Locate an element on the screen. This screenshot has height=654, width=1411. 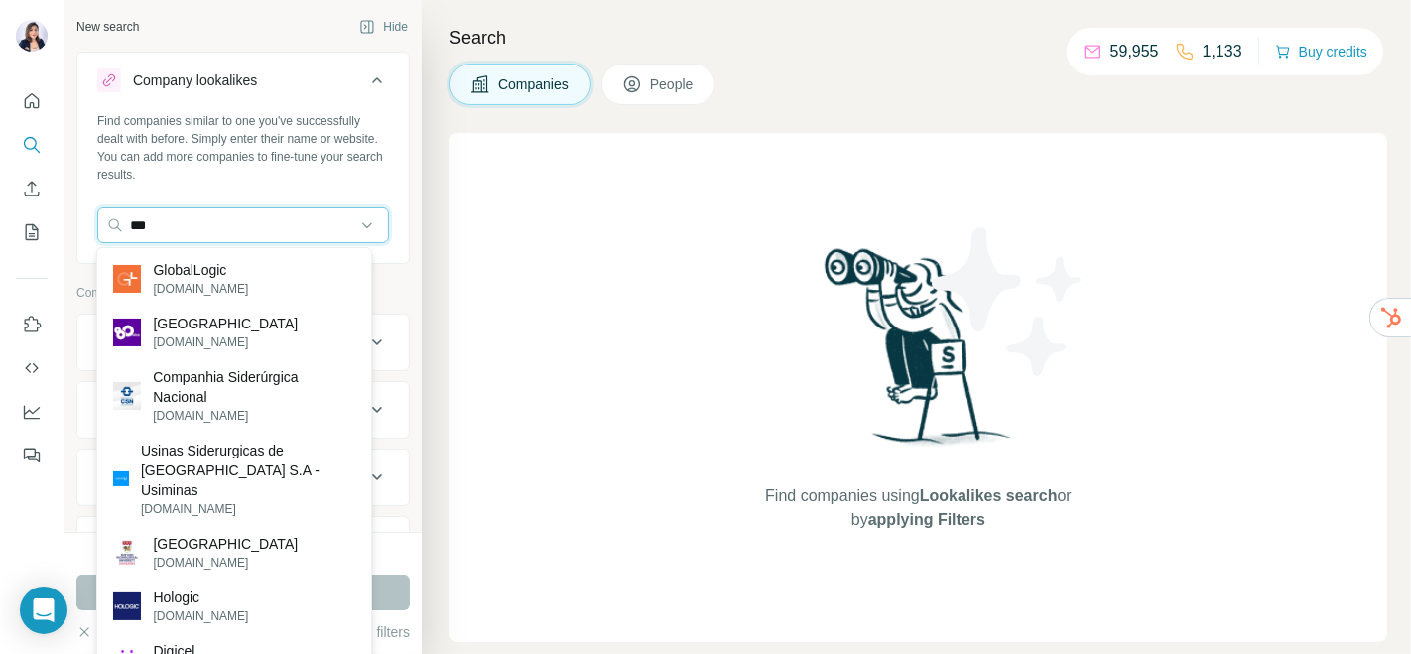
button: Buy credits is located at coordinates (1321, 52).